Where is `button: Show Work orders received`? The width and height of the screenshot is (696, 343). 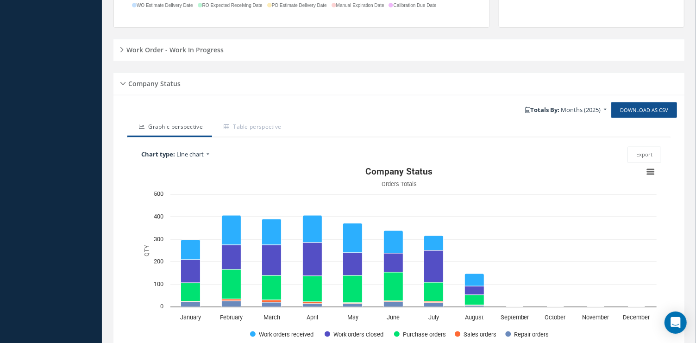
button: Show Work orders received is located at coordinates (282, 334).